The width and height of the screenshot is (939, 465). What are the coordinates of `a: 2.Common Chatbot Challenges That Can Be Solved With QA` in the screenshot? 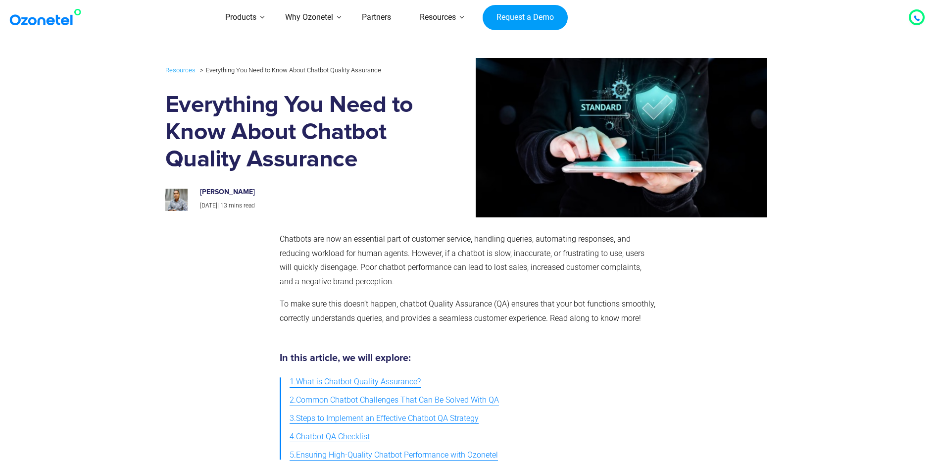 It's located at (394, 400).